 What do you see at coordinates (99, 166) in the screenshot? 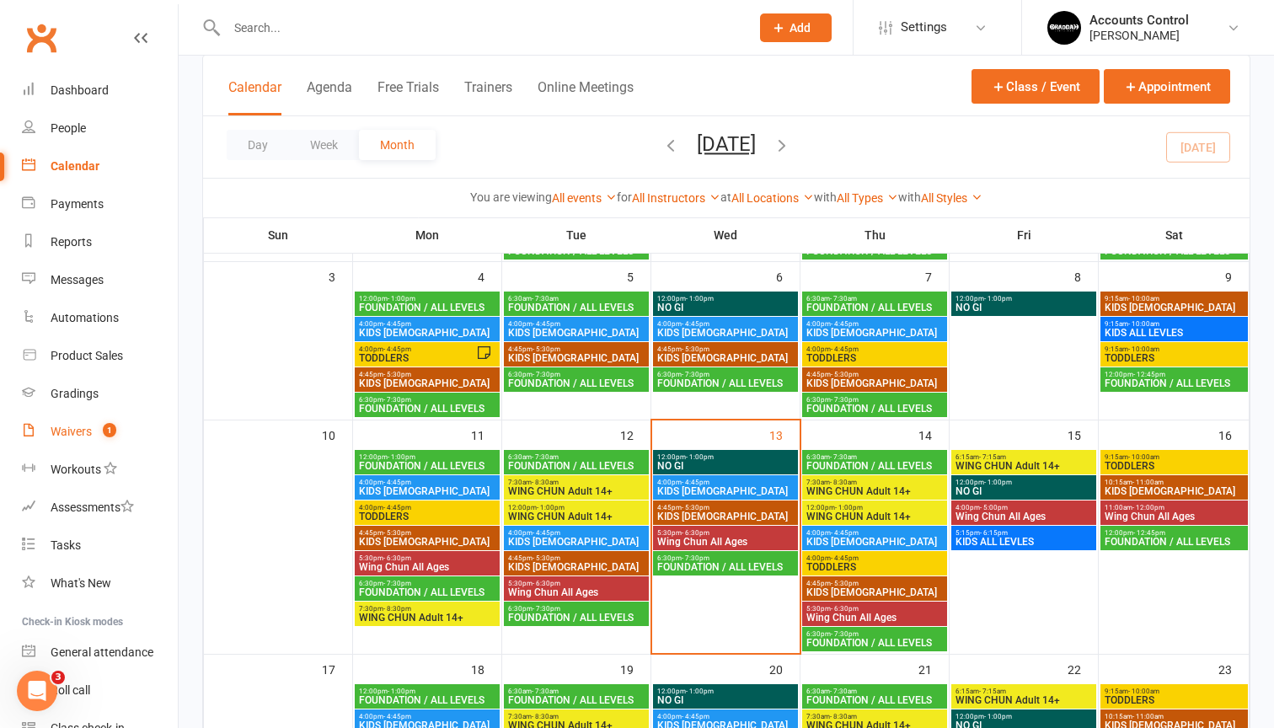
I see `a: Calendar` at bounding box center [99, 166].